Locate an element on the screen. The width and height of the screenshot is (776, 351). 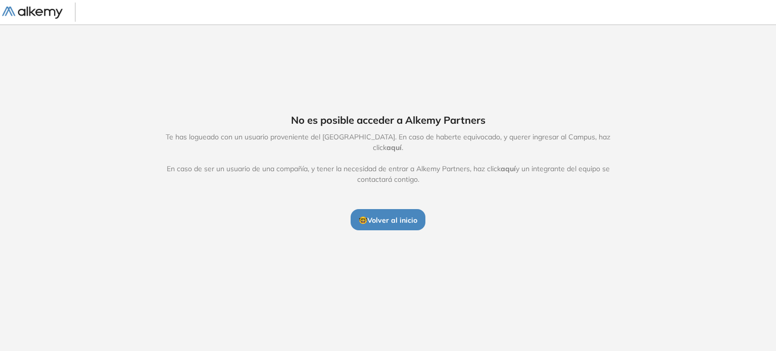
span: 🤓 Volver al inicio is located at coordinates (388, 220).